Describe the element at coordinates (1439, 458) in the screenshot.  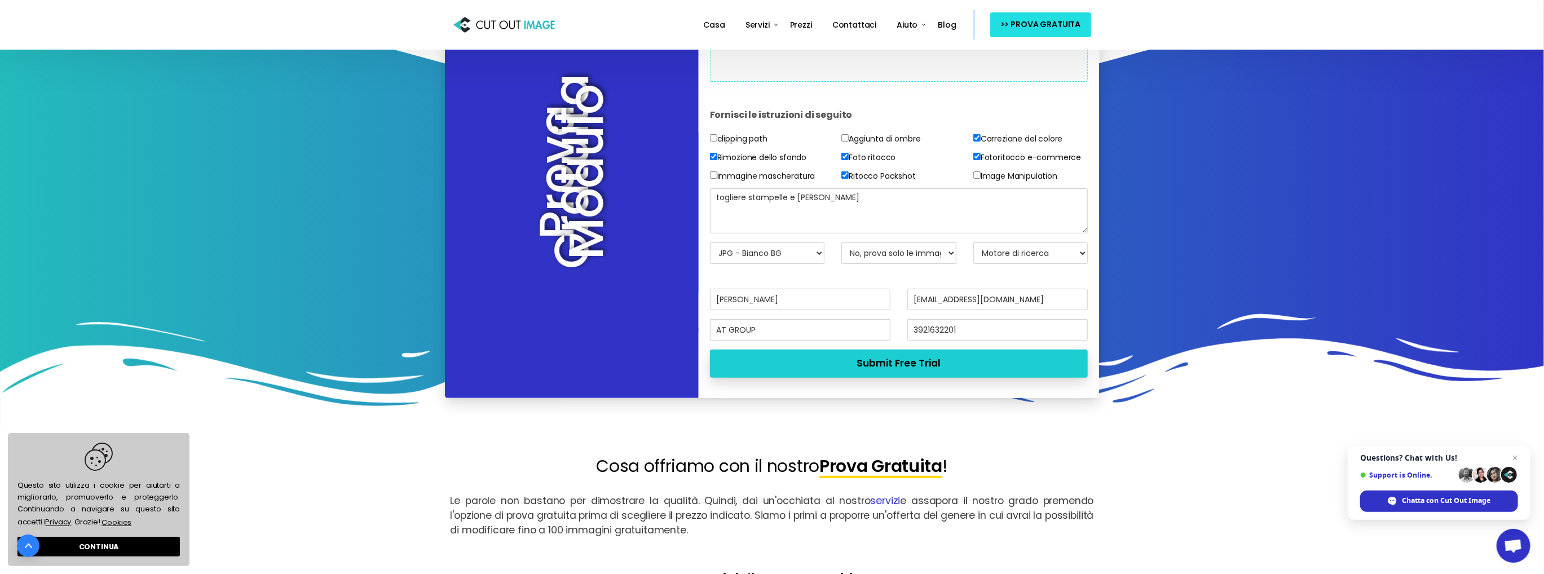
I see `span: Questions? Chat with Us!` at that location.